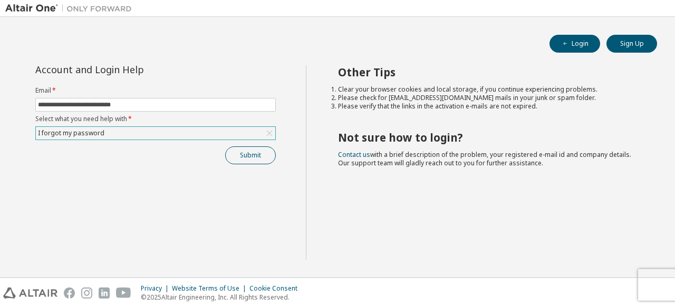 The height and width of the screenshot is (308, 675). I want to click on button: Sign Up, so click(631, 44).